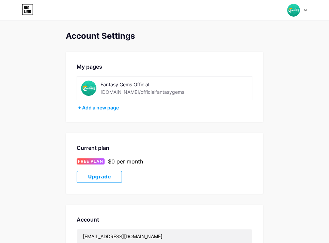  Describe the element at coordinates (99, 177) in the screenshot. I see `span: Upgrade` at that location.